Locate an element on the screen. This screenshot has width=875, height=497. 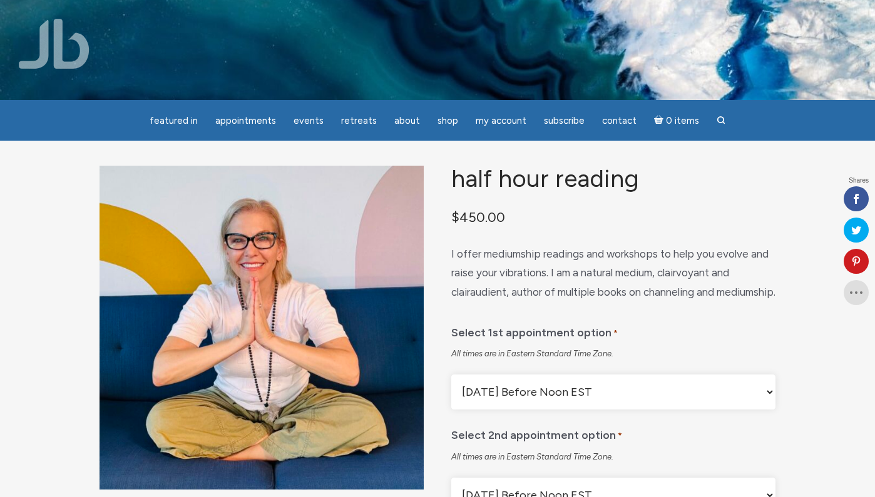
span: Contact is located at coordinates (619, 121).